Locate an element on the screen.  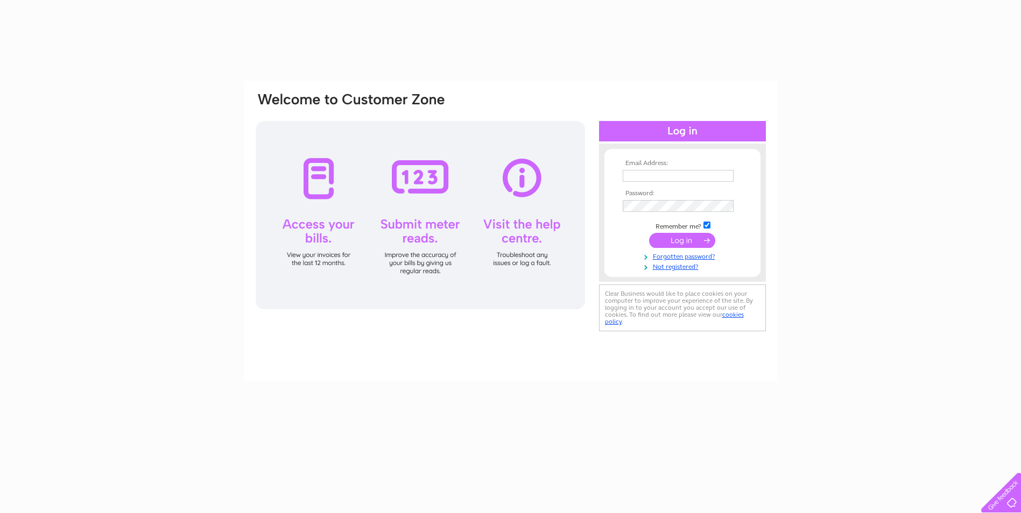
input: Submit is located at coordinates (682, 241).